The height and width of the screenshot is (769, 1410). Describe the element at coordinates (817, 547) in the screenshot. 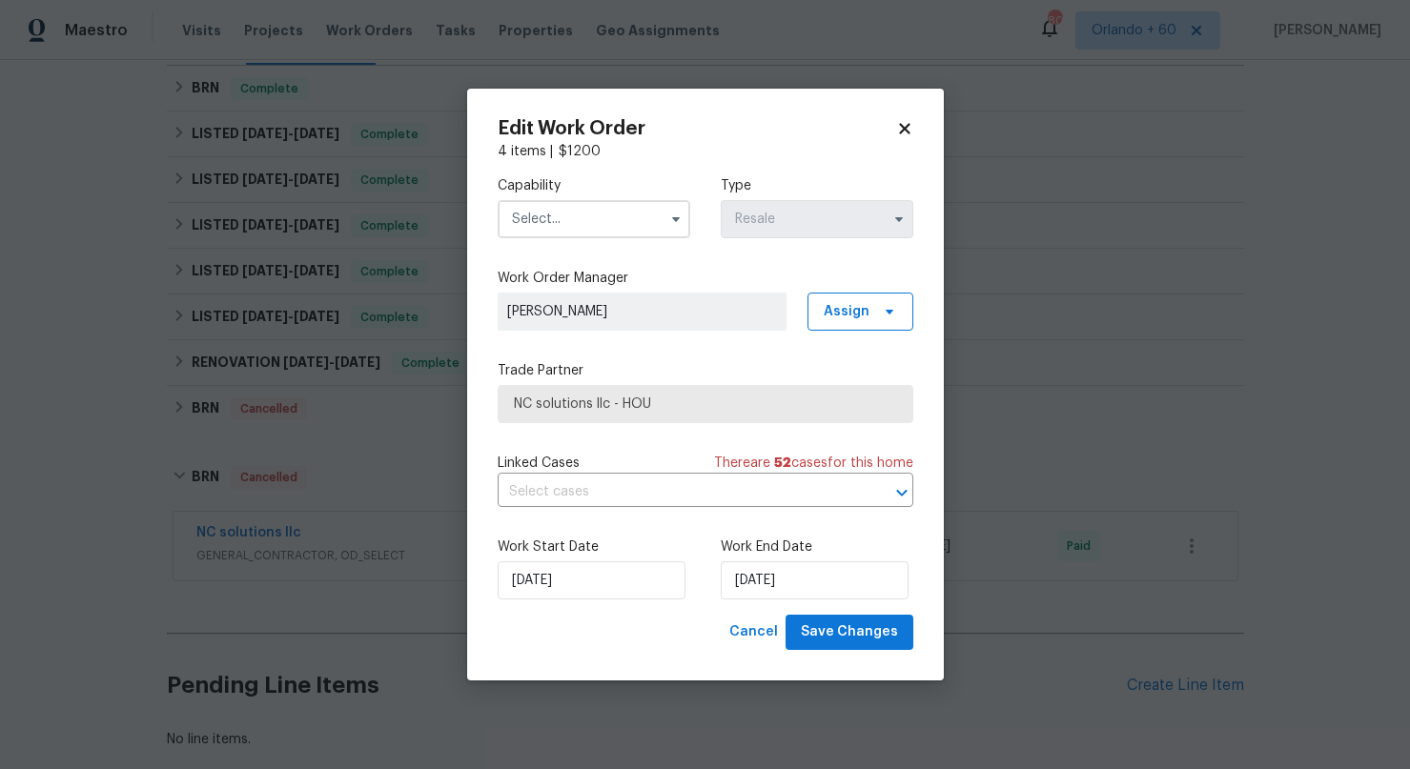

I see `label: Work End Date` at that location.